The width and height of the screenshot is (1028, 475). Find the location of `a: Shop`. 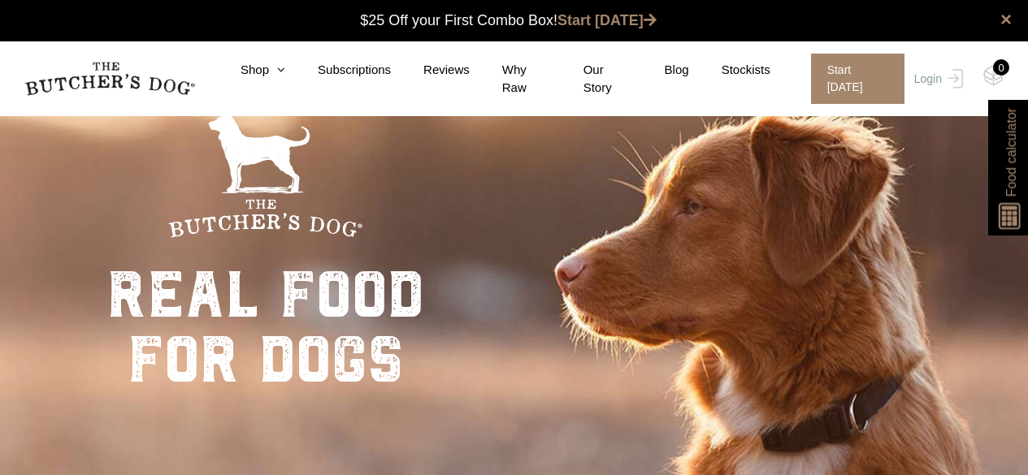

a: Shop is located at coordinates (246, 70).